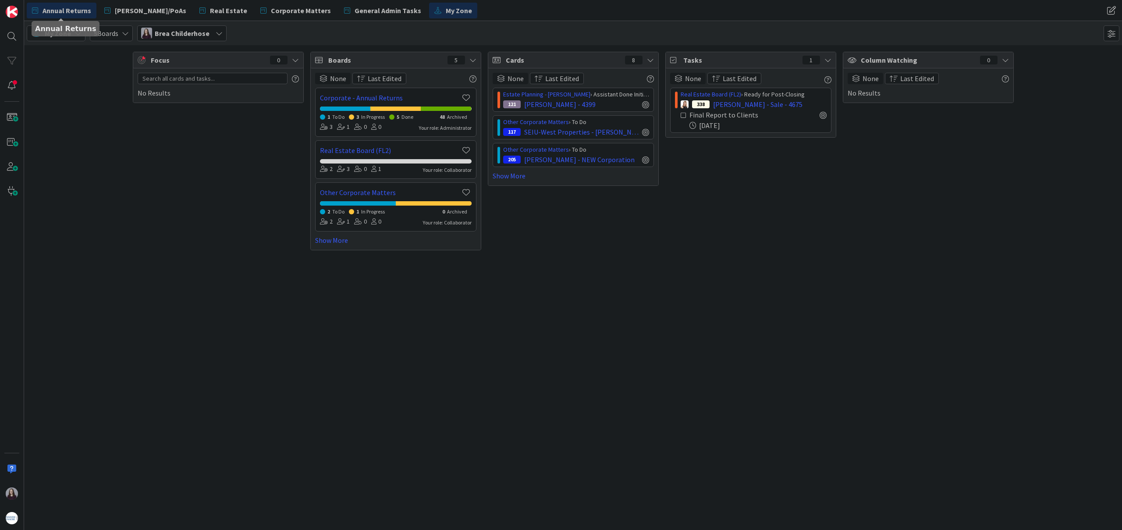 The width and height of the screenshot is (1122, 530). Describe the element at coordinates (442, 117) in the screenshot. I see `span: 48` at that location.